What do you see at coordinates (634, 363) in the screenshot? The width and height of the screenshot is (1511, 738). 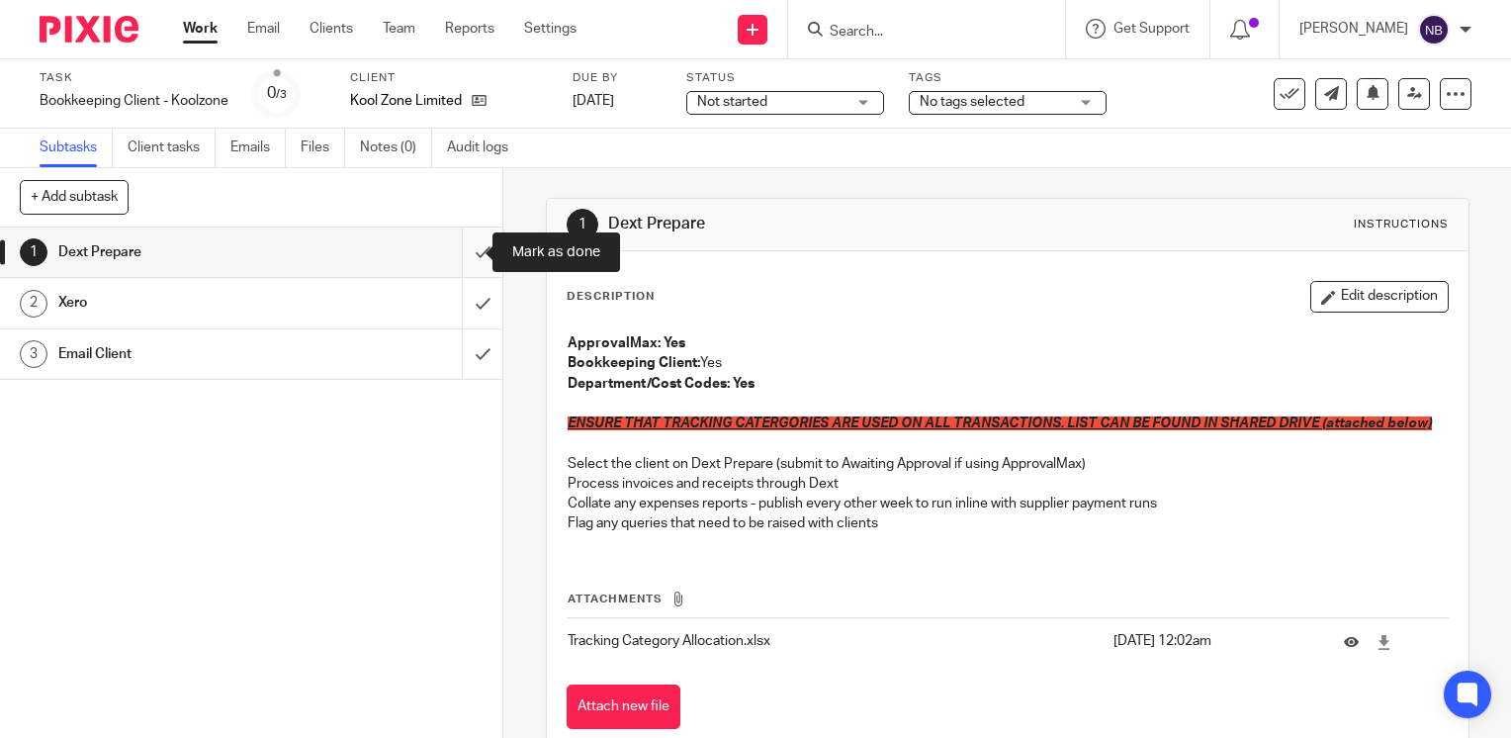 I see `strong: Bookkeeping Client:` at bounding box center [634, 363].